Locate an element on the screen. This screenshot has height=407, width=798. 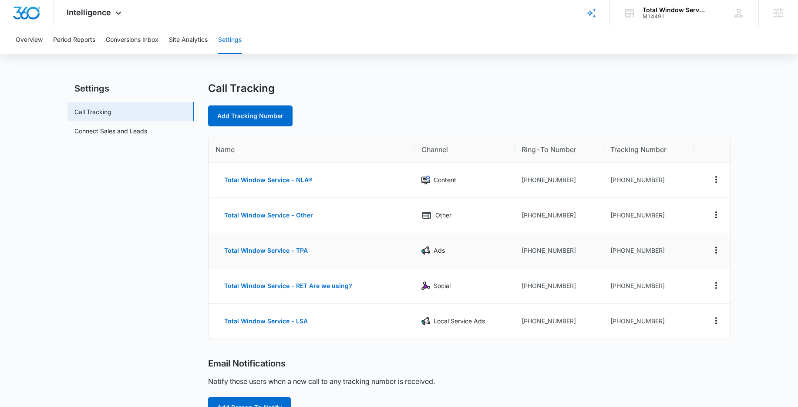
th: Ring-To Number is located at coordinates (559, 150).